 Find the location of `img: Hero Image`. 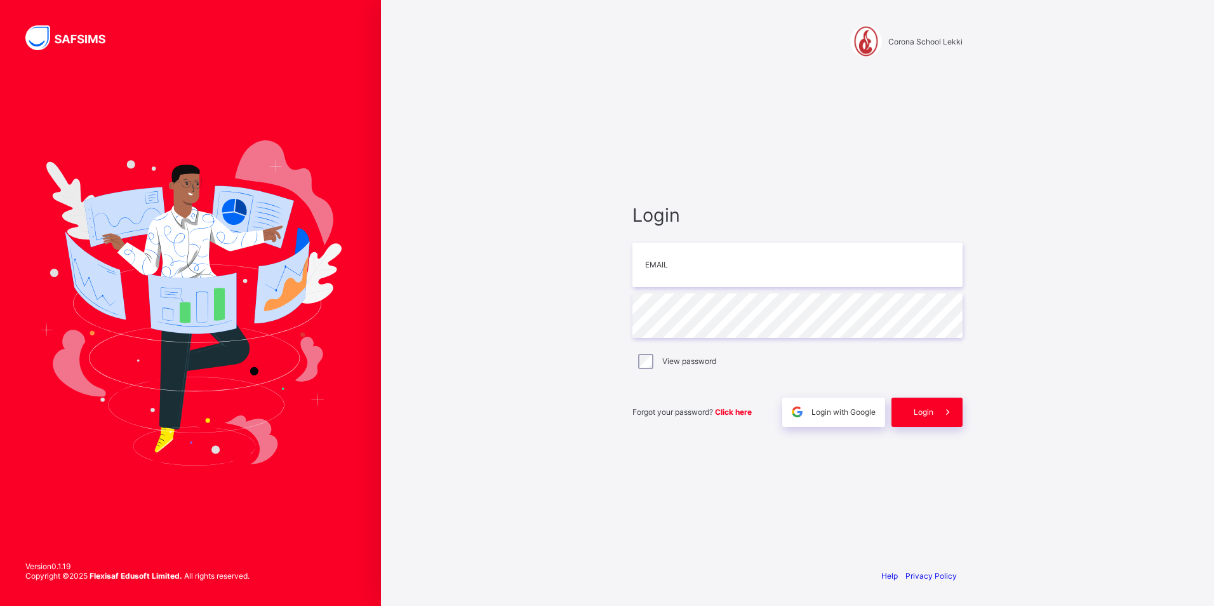

img: Hero Image is located at coordinates (191, 303).